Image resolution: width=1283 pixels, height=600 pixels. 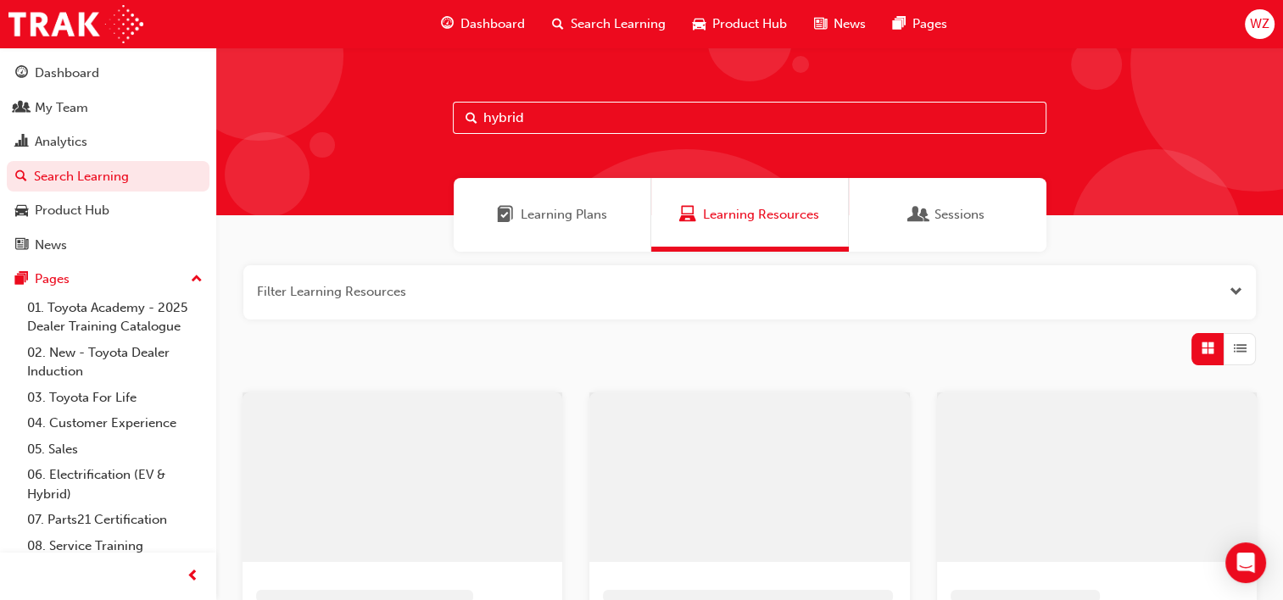 I want to click on div: Analytics, so click(x=61, y=142).